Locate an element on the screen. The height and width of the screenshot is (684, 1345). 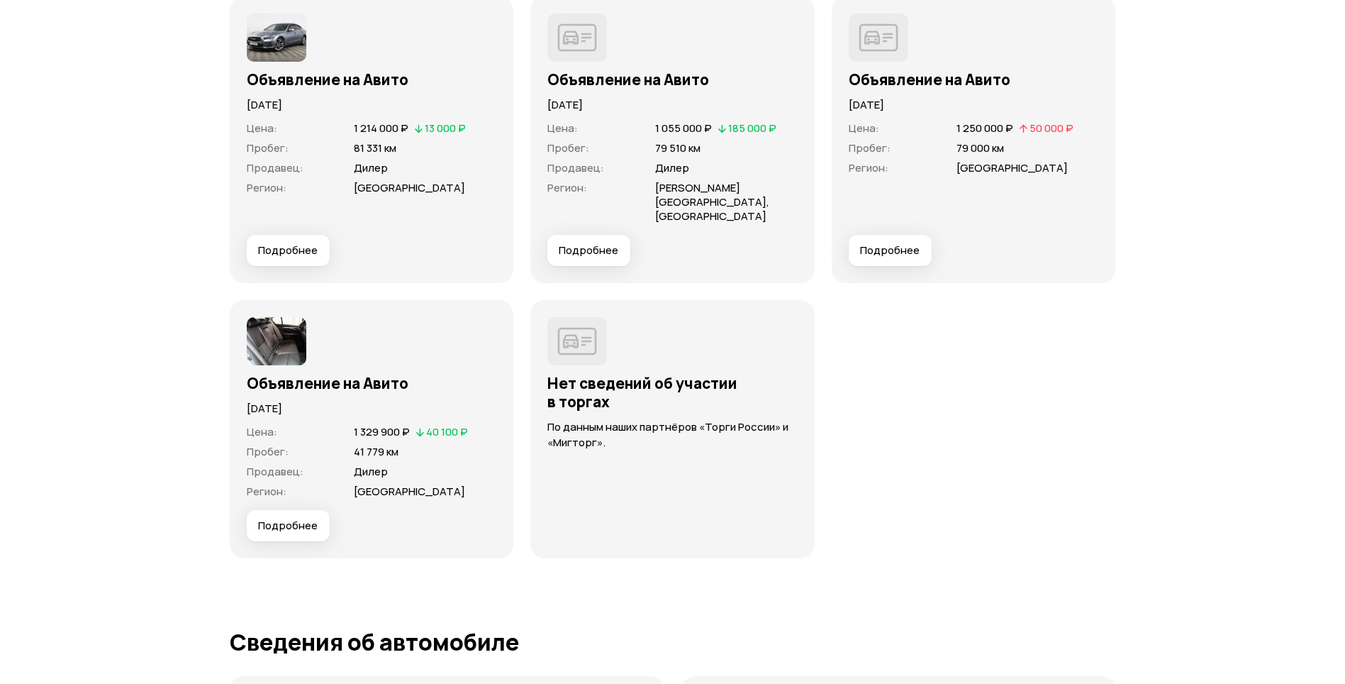
p: По данным наших партнёров «Торги России» и «Мигторг». is located at coordinates (672, 435).